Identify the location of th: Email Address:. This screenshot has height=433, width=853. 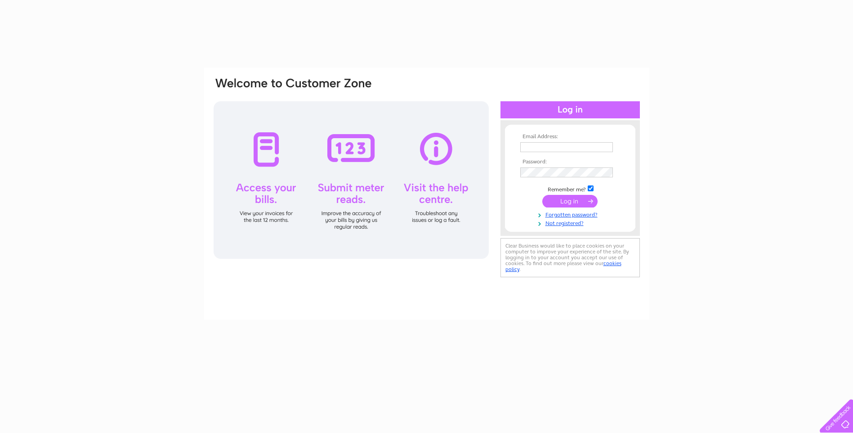
(570, 137).